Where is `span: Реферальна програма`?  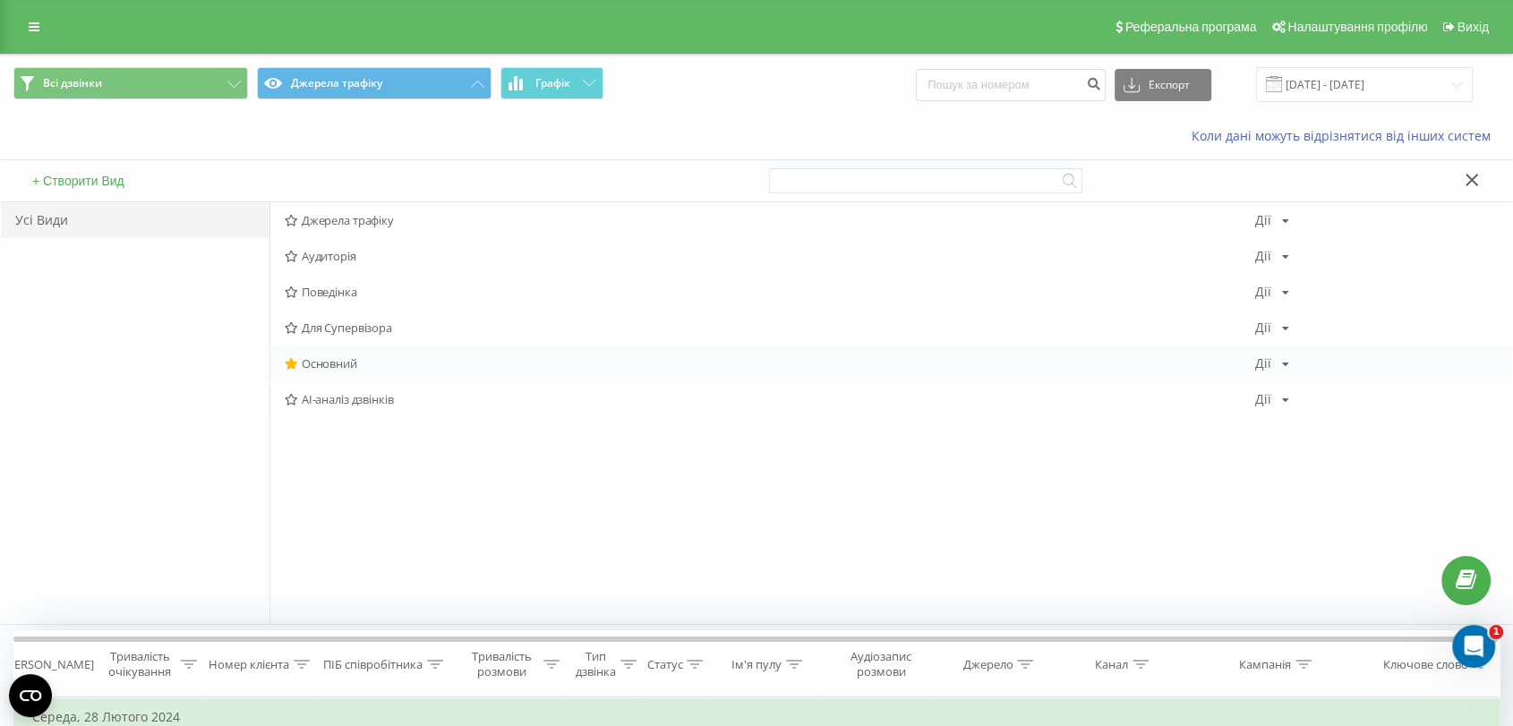
span: Реферальна програма is located at coordinates (1191, 27).